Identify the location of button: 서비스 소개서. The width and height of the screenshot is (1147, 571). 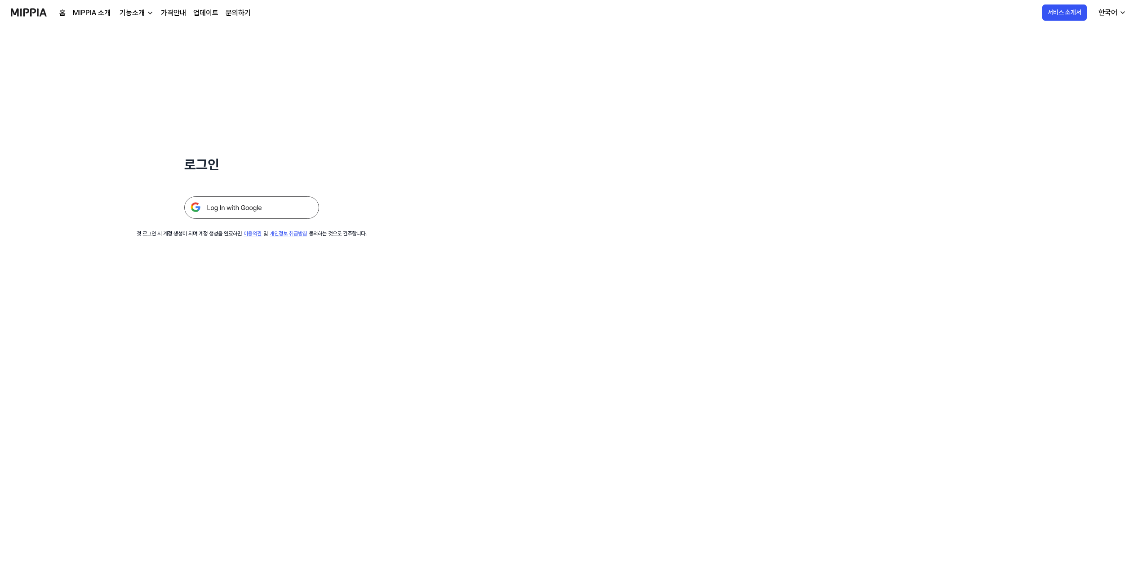
(1064, 13).